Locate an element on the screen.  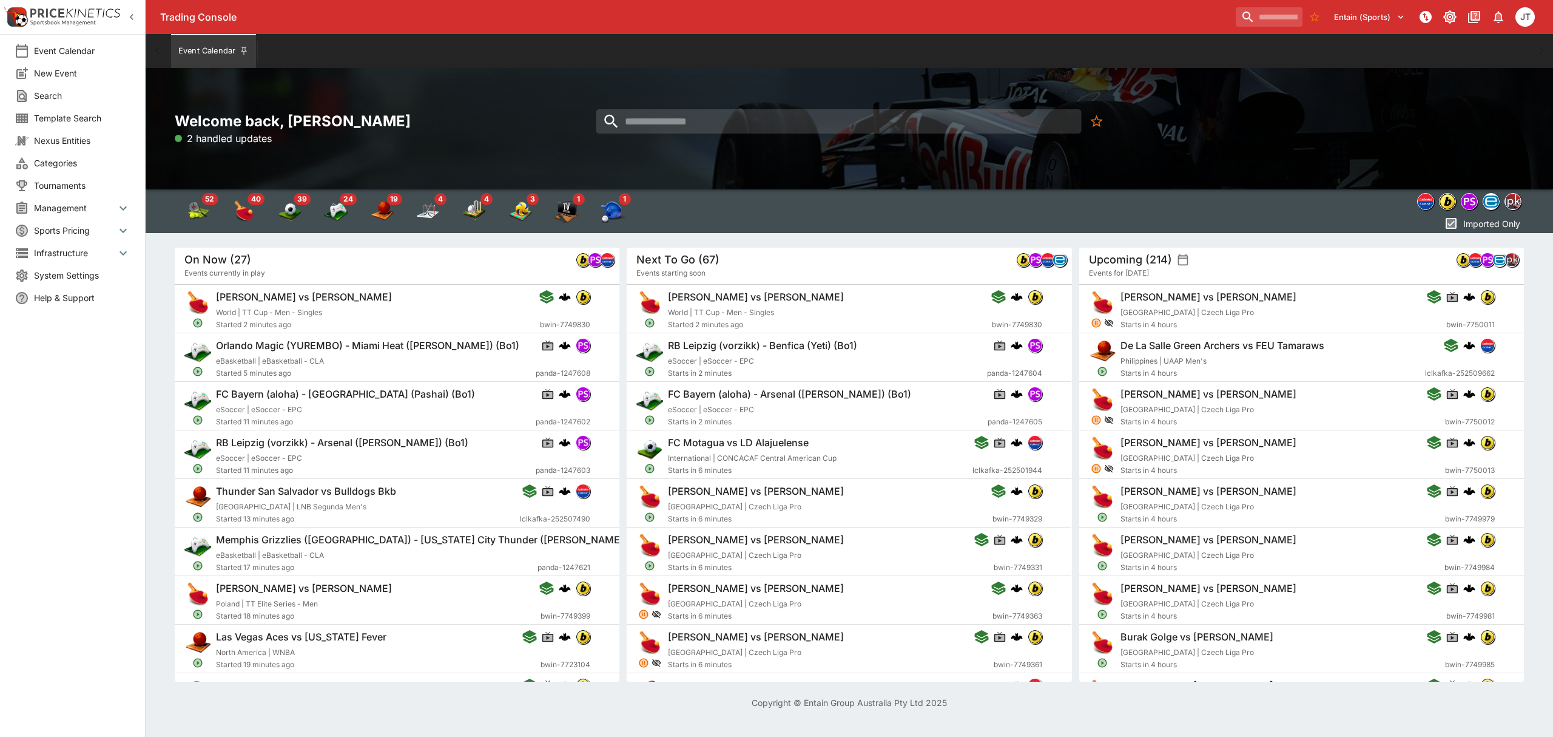
span: bwin-7749363 is located at coordinates (1017, 616).